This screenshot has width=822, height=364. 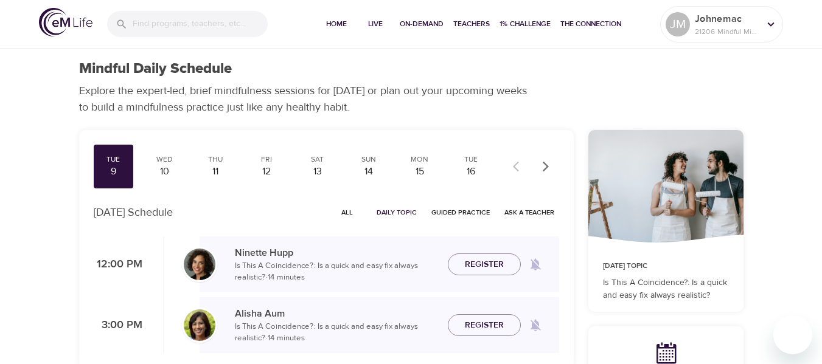 I want to click on span: 1% Challenge, so click(x=525, y=24).